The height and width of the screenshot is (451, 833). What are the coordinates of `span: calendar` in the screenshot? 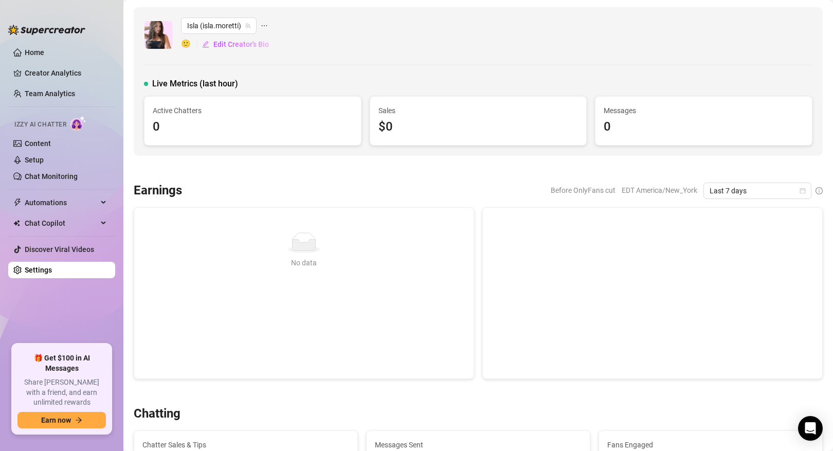 It's located at (803, 191).